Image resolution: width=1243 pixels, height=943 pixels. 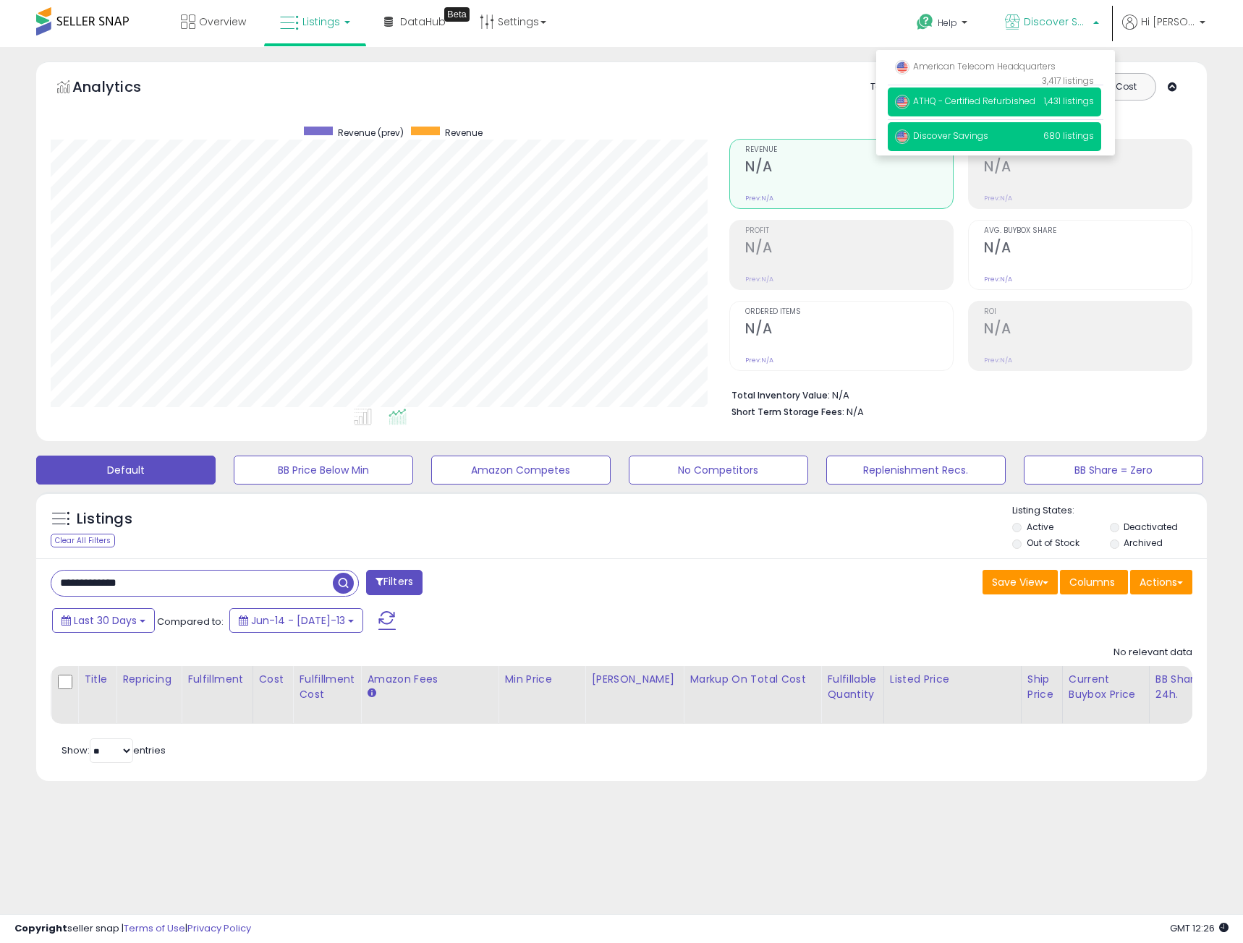 I want to click on button: Columns, so click(x=1094, y=582).